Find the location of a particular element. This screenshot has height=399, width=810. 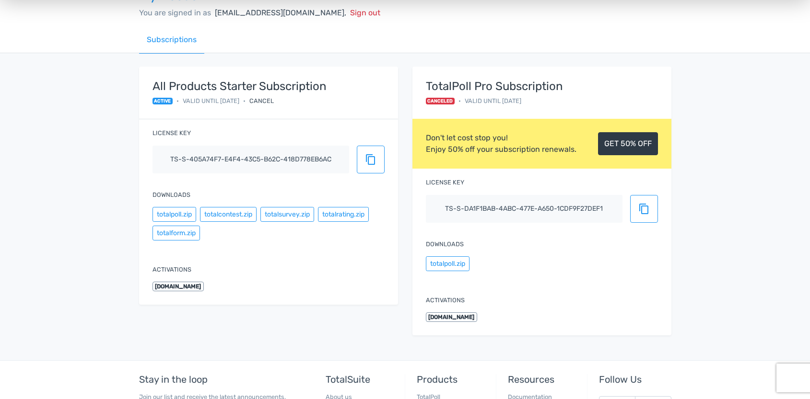

button: totalrating.zip is located at coordinates (343, 214).